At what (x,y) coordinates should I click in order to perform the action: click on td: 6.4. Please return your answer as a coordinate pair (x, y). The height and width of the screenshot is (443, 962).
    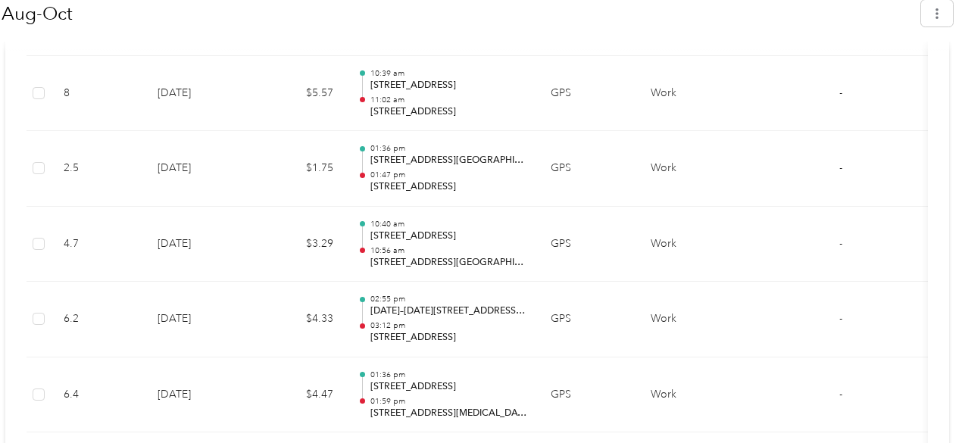
    Looking at the image, I should click on (98, 395).